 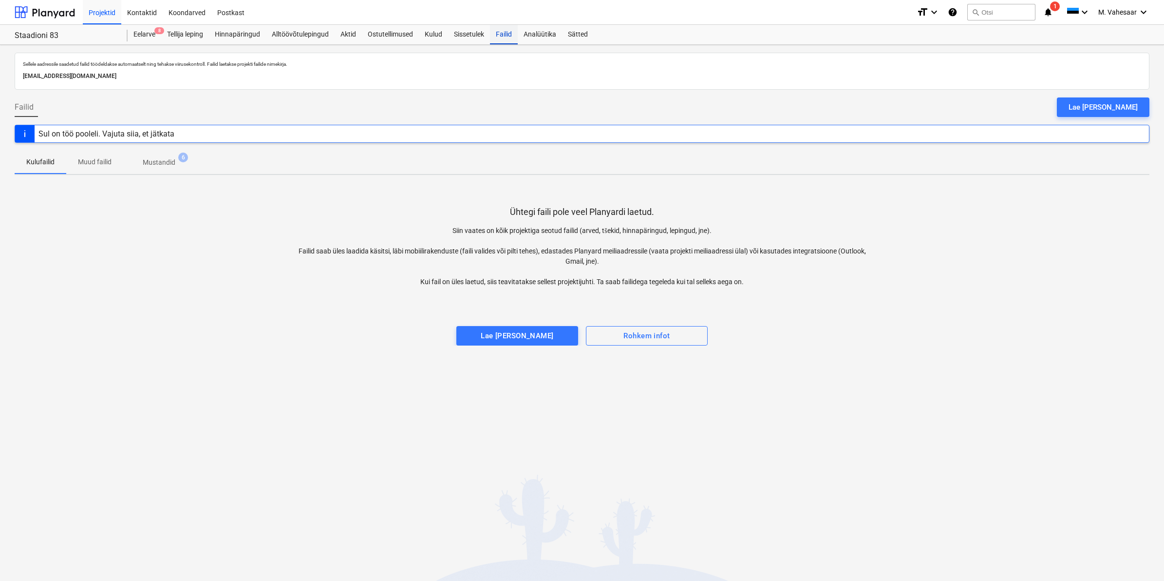 What do you see at coordinates (390, 35) in the screenshot?
I see `a: Ostutellimused` at bounding box center [390, 35].